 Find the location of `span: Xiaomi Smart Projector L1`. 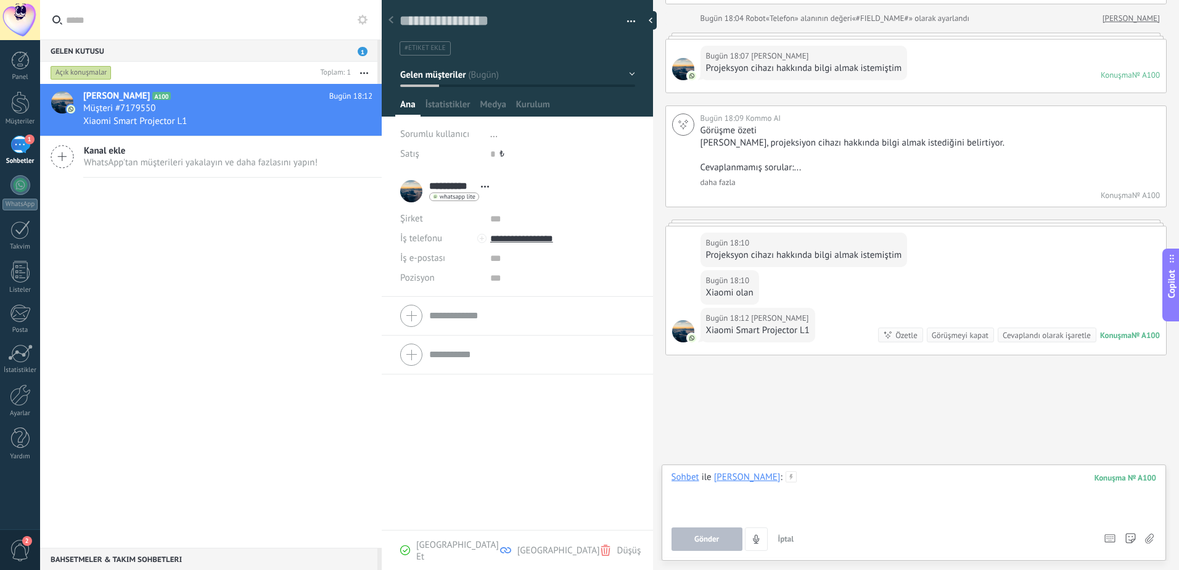

span: Xiaomi Smart Projector L1 is located at coordinates (135, 121).